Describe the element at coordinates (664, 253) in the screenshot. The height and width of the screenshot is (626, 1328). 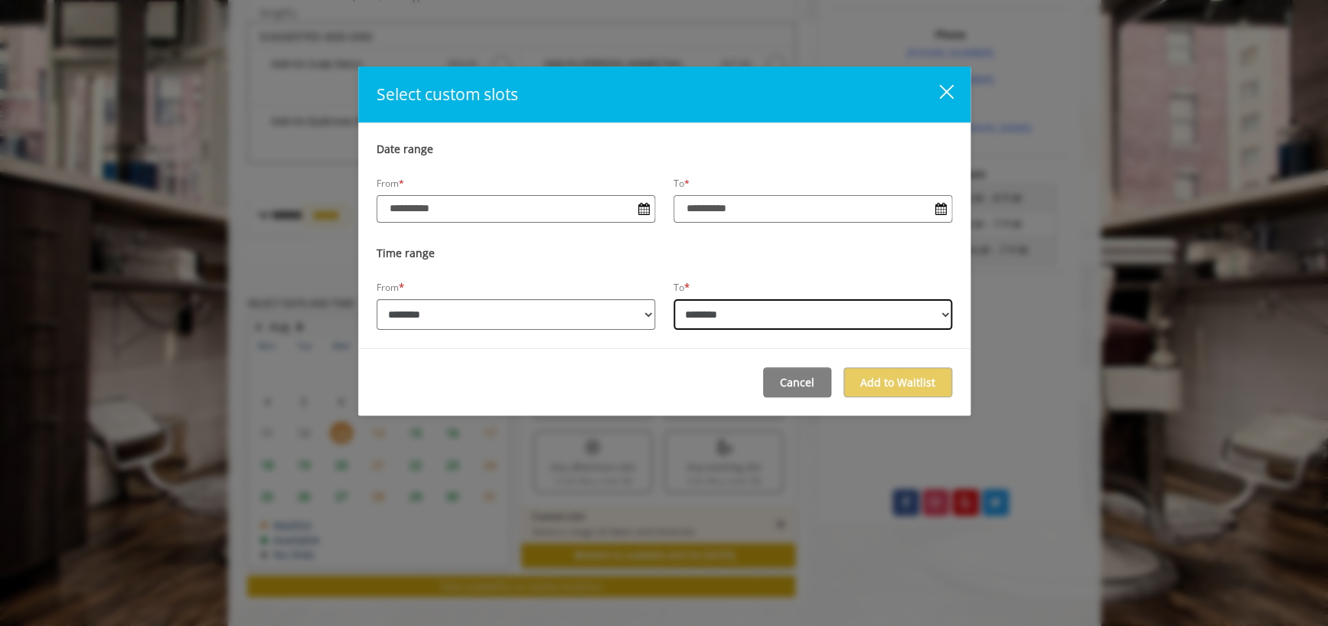
I see `p: Time range` at that location.